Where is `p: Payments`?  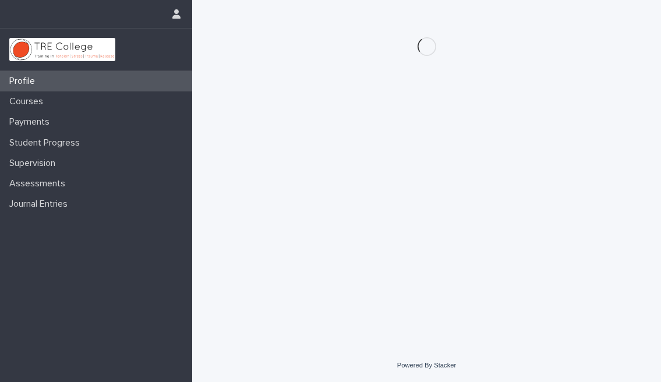 p: Payments is located at coordinates (31, 122).